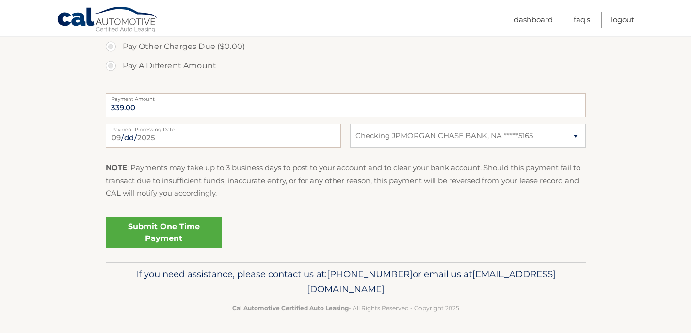 The image size is (691, 333). Describe the element at coordinates (346, 308) in the screenshot. I see `p: - All Rights Reserved - Copyright 2025` at that location.